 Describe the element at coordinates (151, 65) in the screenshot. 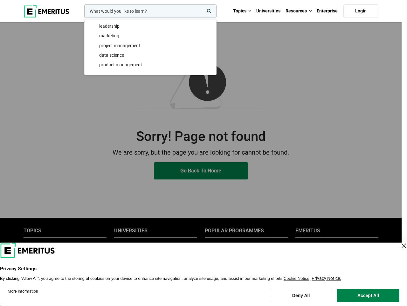

I see `div: product management` at that location.